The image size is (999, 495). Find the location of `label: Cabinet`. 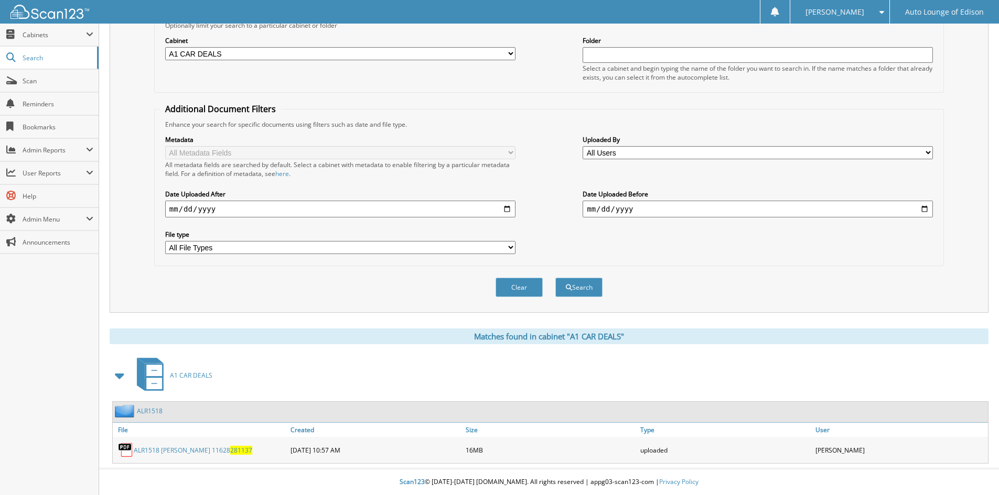

label: Cabinet is located at coordinates (340, 40).